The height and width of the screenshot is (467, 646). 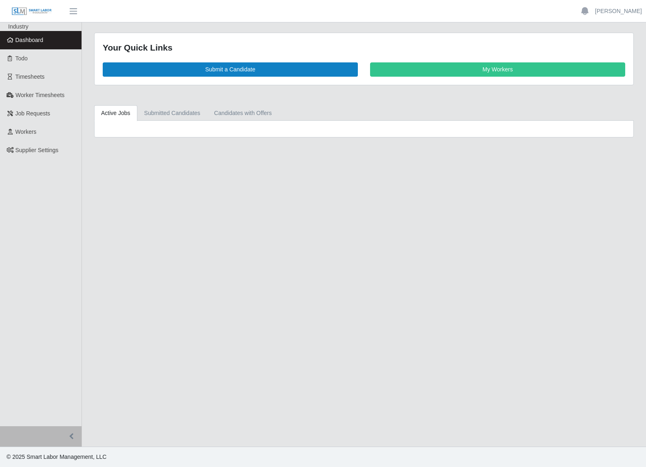 What do you see at coordinates (40, 95) in the screenshot?
I see `span: Worker Timesheets` at bounding box center [40, 95].